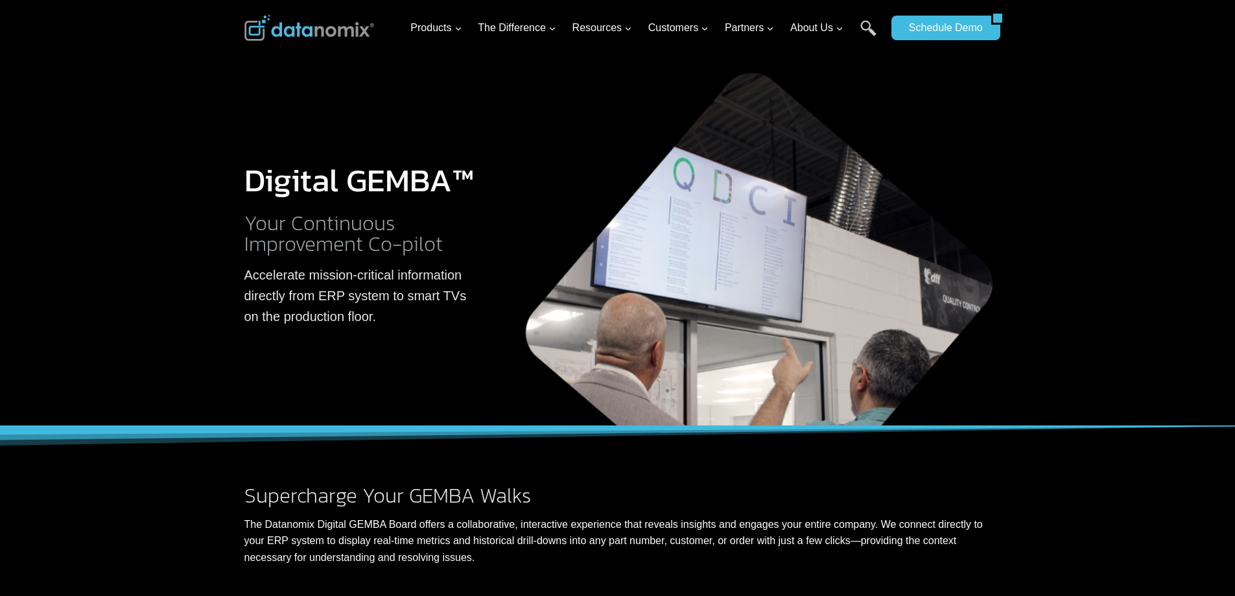 Image resolution: width=1235 pixels, height=596 pixels. What do you see at coordinates (817, 28) in the screenshot?
I see `span: About Us` at bounding box center [817, 28].